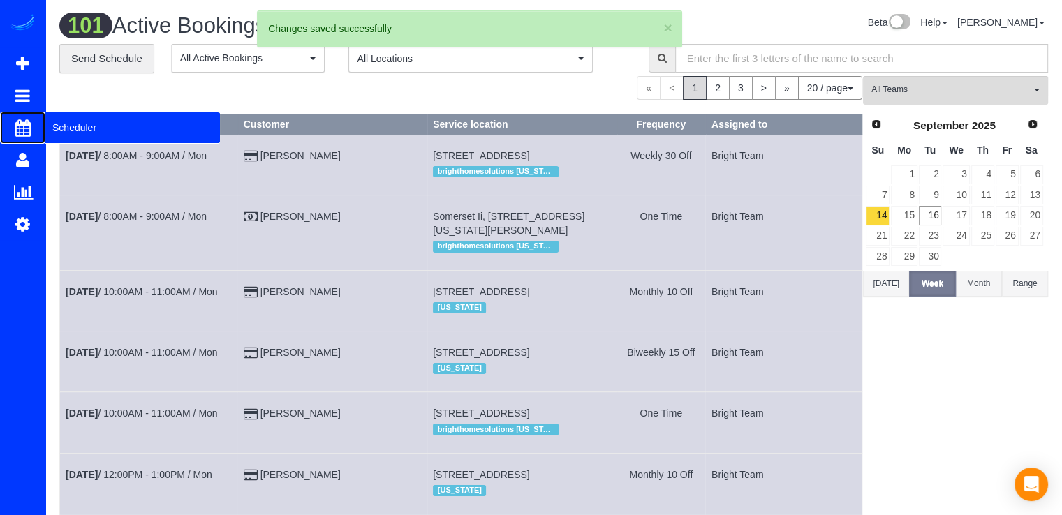  I want to click on span: Wednesday, so click(956, 150).